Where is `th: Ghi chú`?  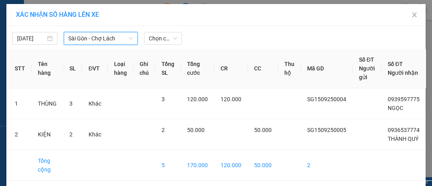
th: Ghi chú is located at coordinates (144, 68).